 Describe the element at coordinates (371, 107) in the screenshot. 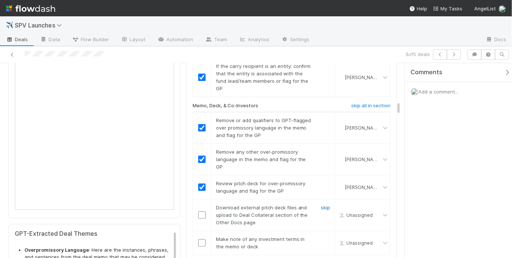

I see `a: skip all in section` at that location.